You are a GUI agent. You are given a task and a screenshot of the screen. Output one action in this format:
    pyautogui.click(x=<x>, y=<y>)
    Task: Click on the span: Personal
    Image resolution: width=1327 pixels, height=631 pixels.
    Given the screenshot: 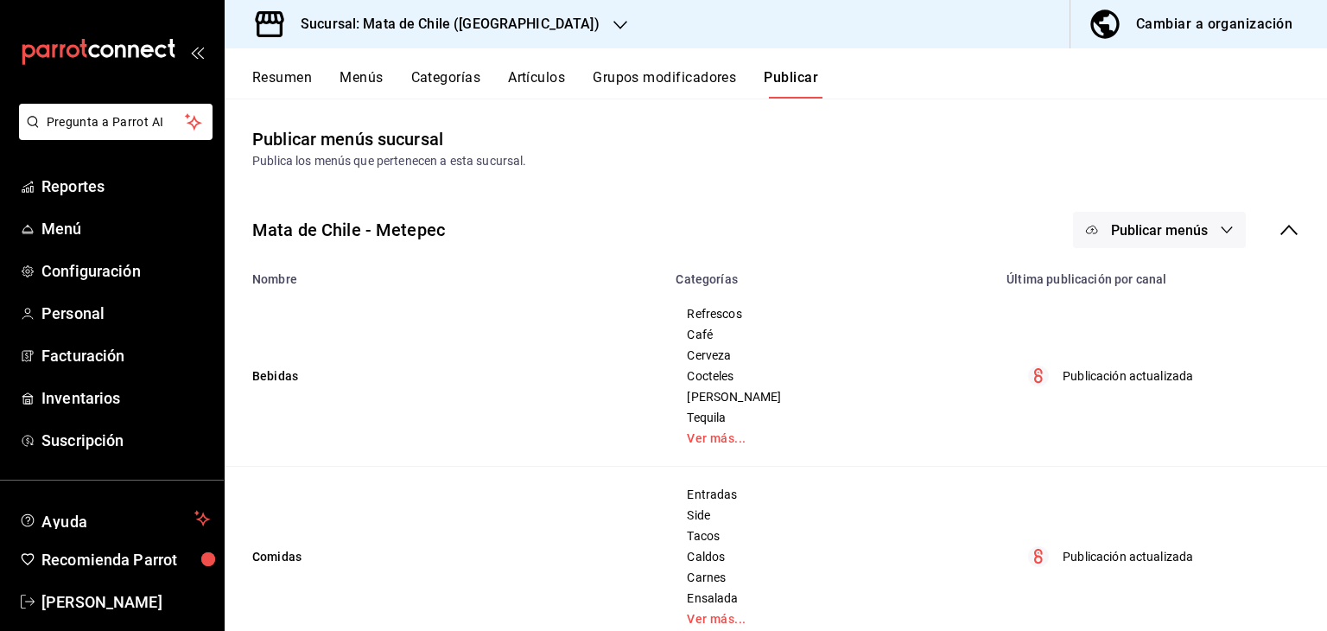 What is the action you would take?
    pyautogui.click(x=125, y=313)
    